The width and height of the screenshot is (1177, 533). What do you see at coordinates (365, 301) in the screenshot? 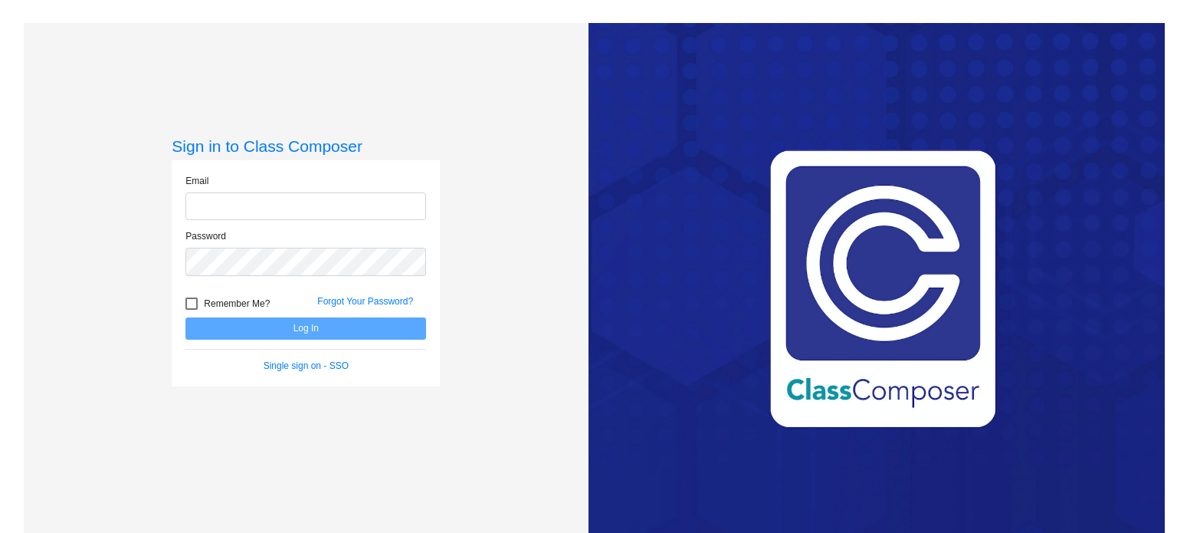
I see `a: Forgot Your Password?` at bounding box center [365, 301].